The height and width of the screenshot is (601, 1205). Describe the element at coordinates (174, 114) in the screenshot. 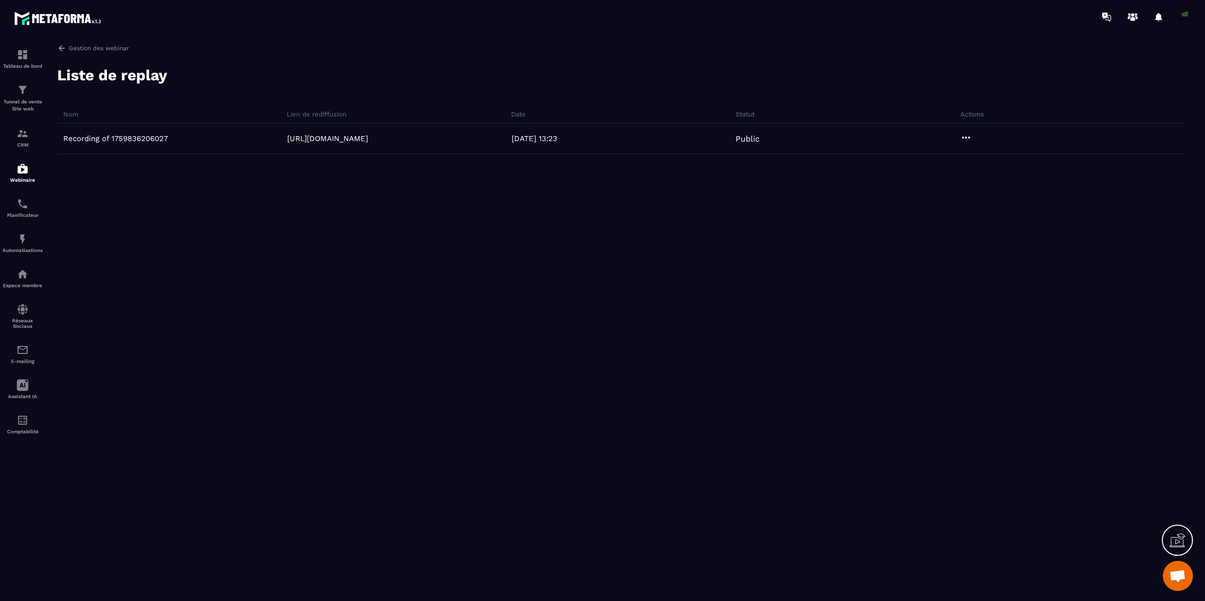

I see `h6: Nom` at that location.